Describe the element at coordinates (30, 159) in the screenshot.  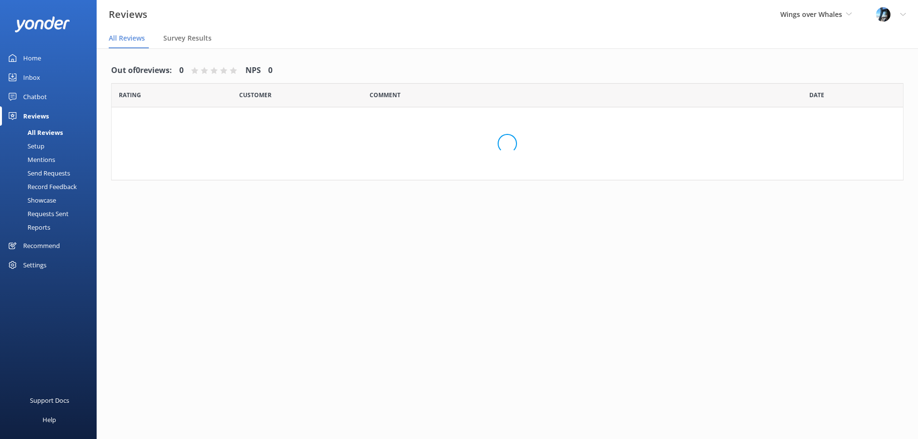
I see `div: Mentions` at that location.